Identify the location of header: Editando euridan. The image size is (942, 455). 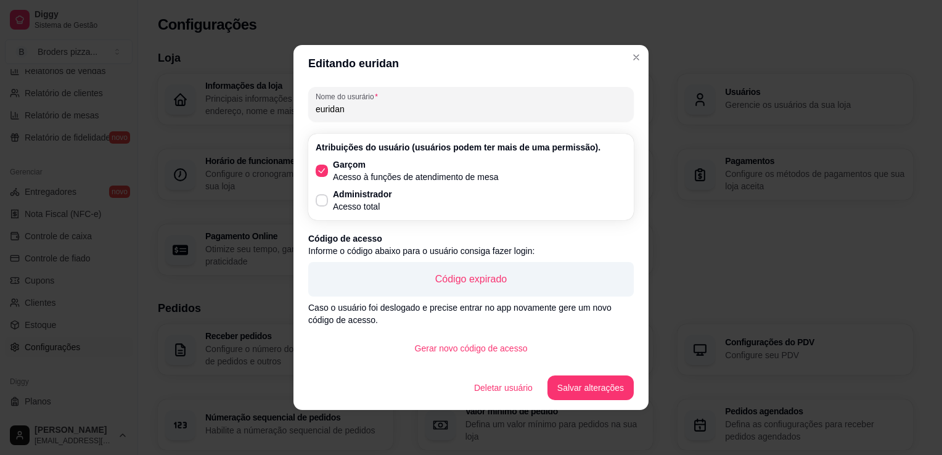
(471, 64).